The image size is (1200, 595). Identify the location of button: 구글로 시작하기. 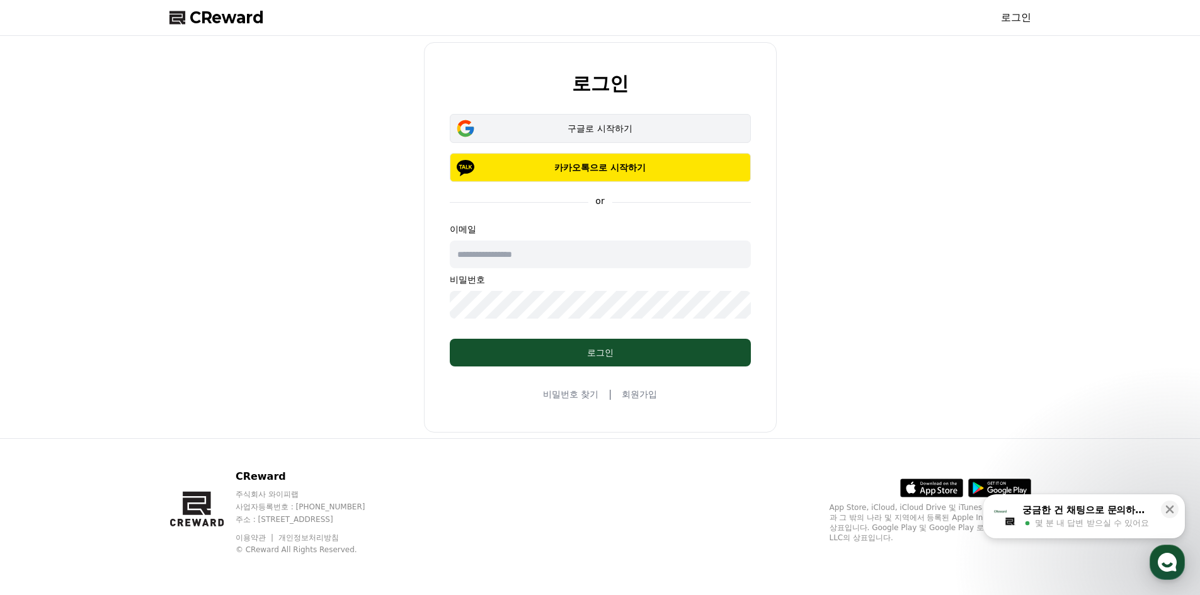
(600, 128).